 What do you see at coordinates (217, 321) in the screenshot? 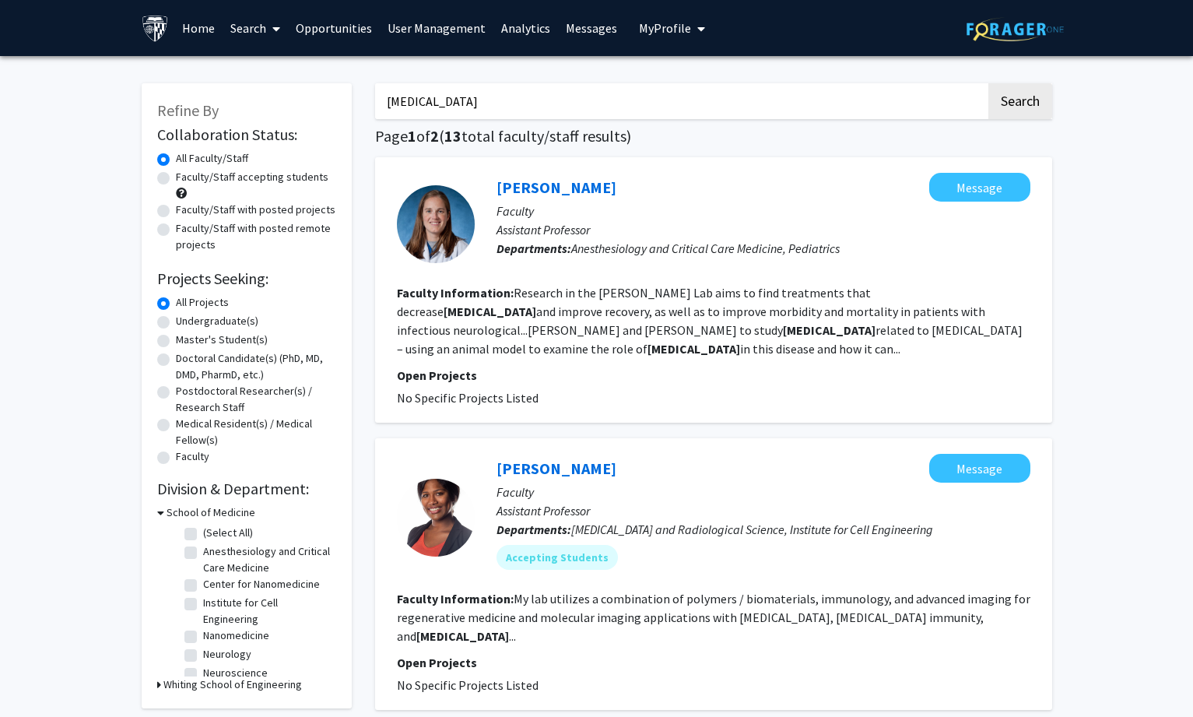
I see `label: Undergraduate(s)` at bounding box center [217, 321].